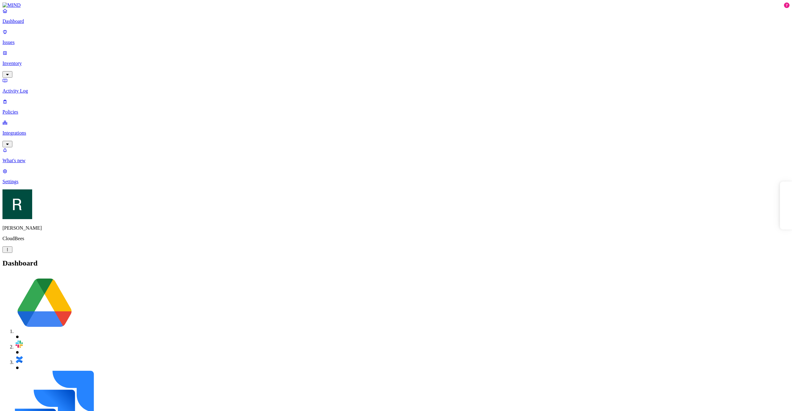  What do you see at coordinates (396, 86) in the screenshot?
I see `a: Activity Log` at bounding box center [396, 86].